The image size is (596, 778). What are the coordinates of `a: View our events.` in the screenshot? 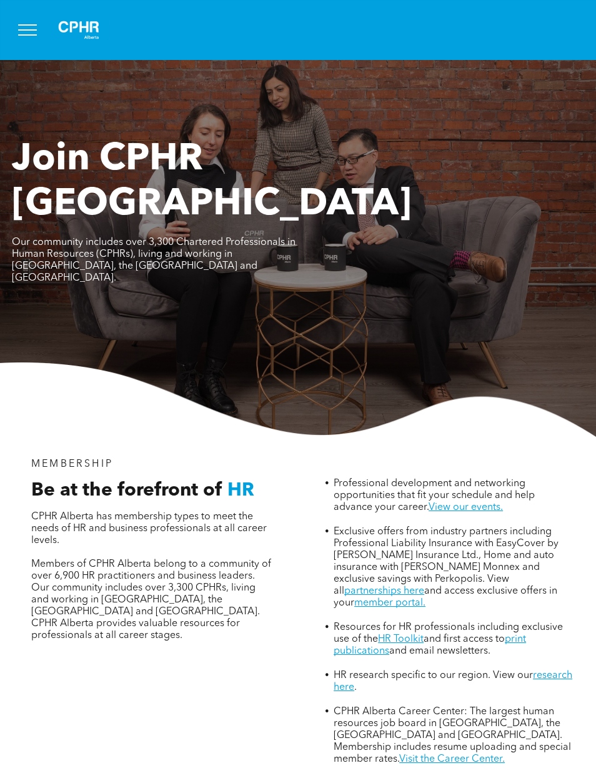 It's located at (466, 507).